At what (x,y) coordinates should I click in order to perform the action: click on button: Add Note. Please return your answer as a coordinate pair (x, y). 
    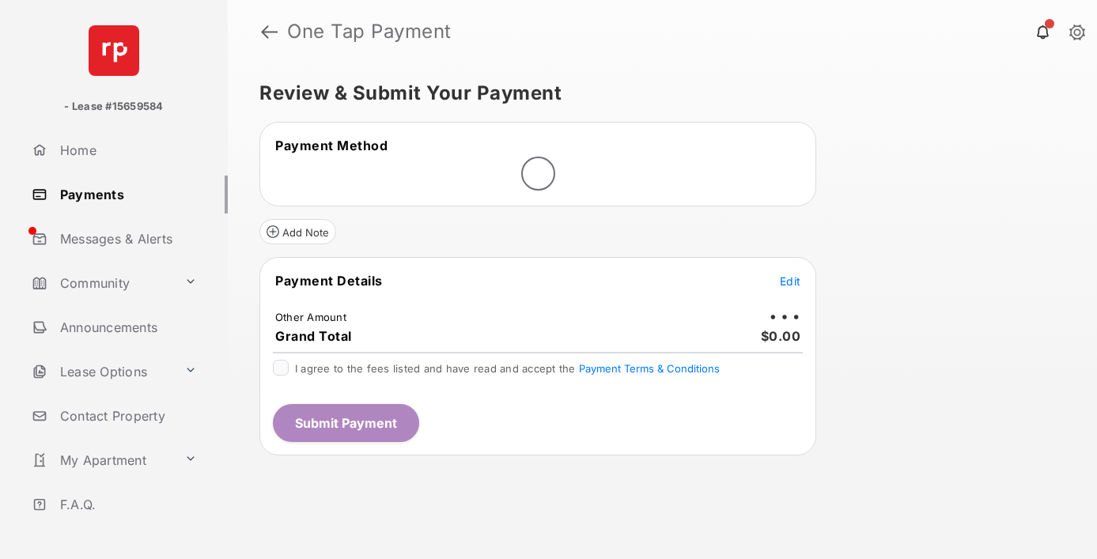
    Looking at the image, I should click on (297, 232).